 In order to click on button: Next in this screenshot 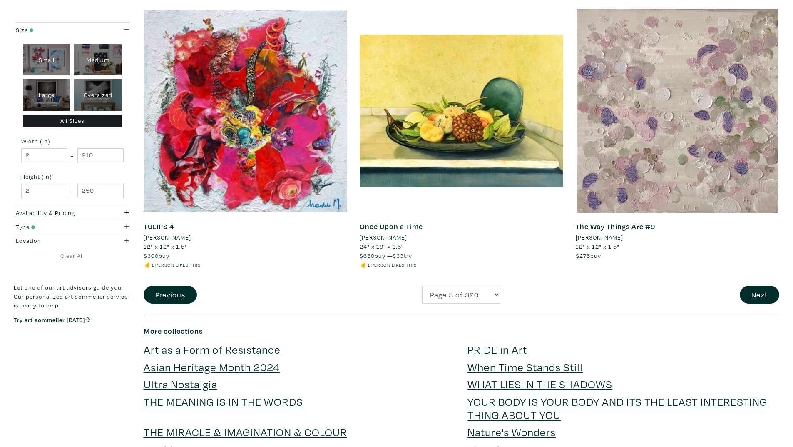, I will do `click(759, 294)`.